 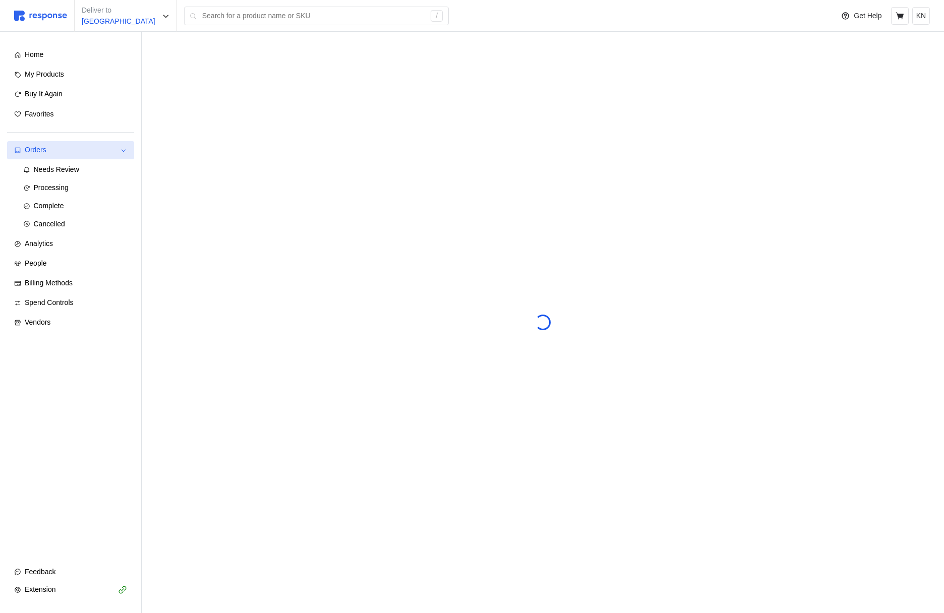 What do you see at coordinates (75, 170) in the screenshot?
I see `a: Needs Review` at bounding box center [75, 170].